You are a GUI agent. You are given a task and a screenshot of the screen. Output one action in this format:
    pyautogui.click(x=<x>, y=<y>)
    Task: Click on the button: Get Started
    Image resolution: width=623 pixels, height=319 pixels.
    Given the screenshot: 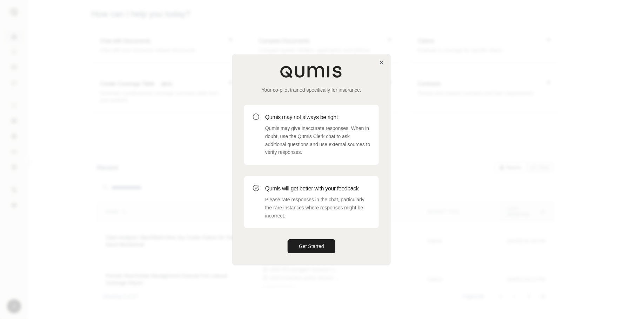 What is the action you would take?
    pyautogui.click(x=312, y=246)
    